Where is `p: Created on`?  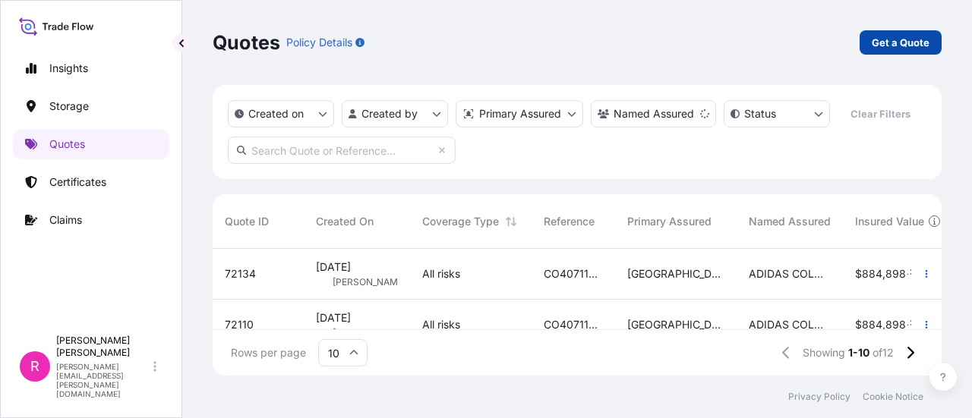
p: Created on is located at coordinates (276, 114).